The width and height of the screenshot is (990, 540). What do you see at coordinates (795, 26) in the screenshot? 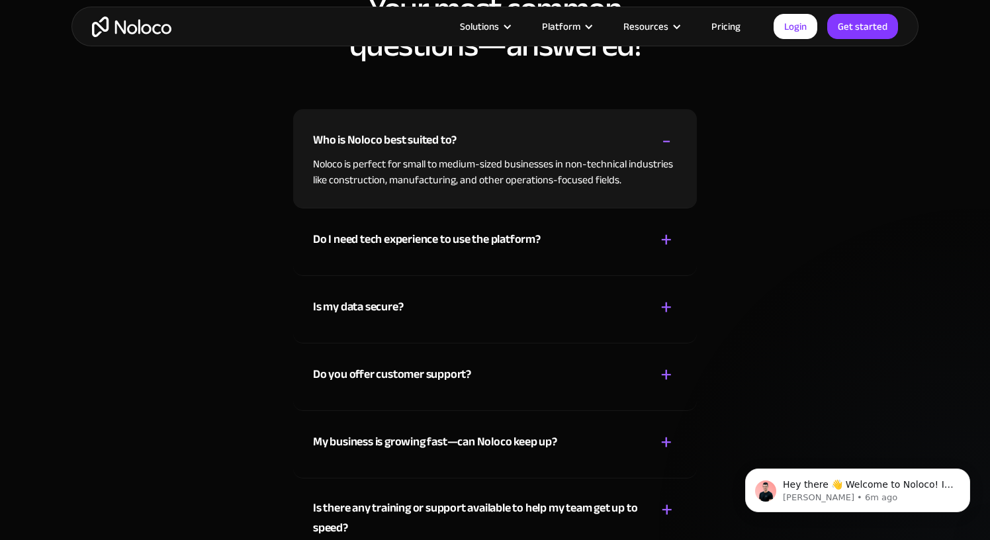
I see `a: Login` at bounding box center [795, 26].